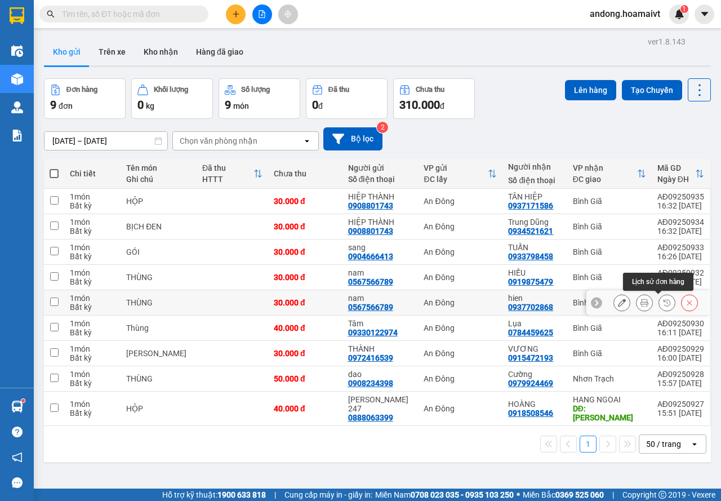  I want to click on div: 0933798458, so click(531, 256).